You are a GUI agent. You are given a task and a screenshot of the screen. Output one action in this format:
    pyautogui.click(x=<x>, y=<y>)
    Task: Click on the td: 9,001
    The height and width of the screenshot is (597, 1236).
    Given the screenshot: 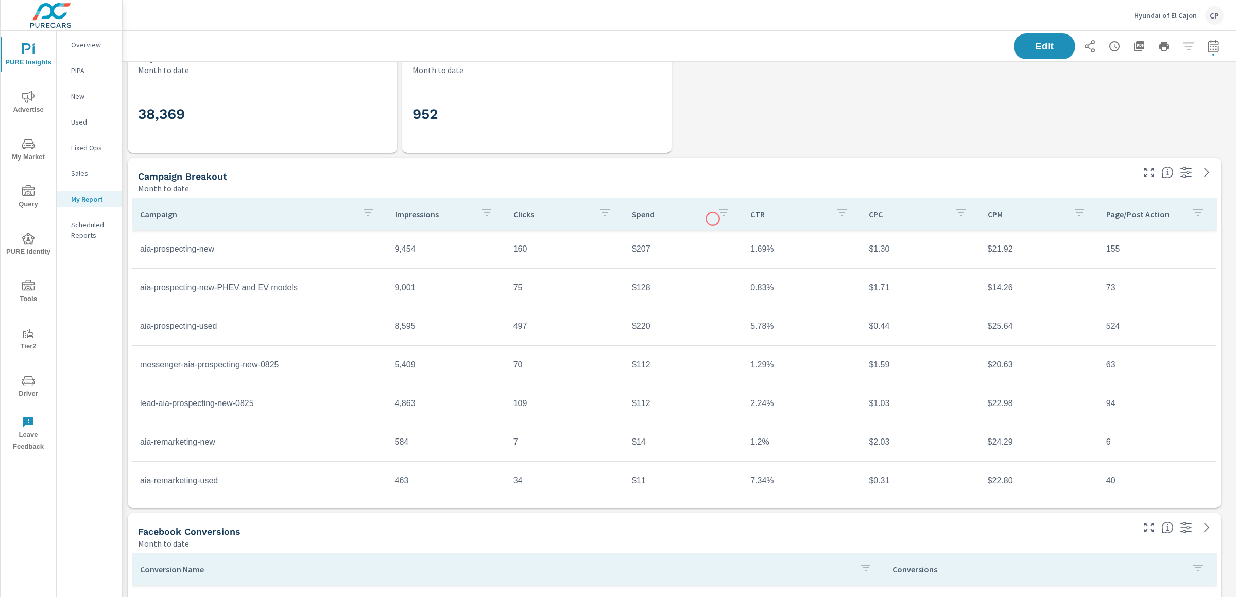 What is the action you would take?
    pyautogui.click(x=446, y=288)
    